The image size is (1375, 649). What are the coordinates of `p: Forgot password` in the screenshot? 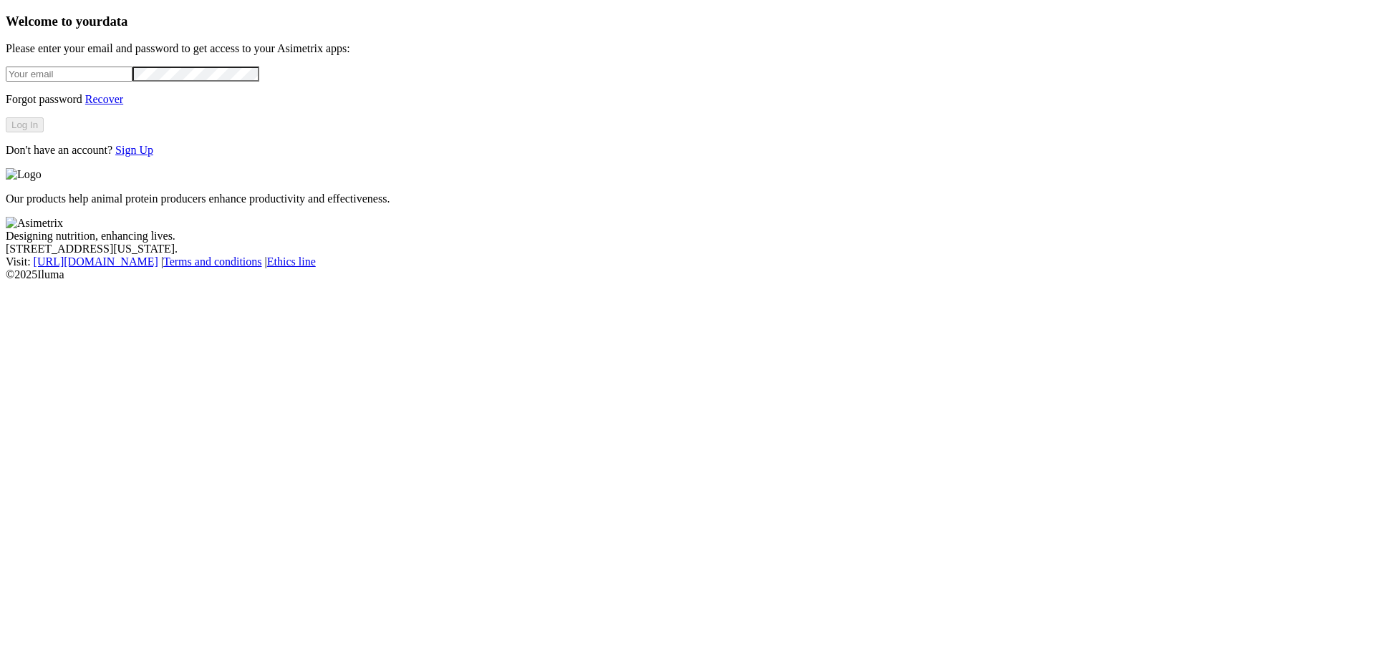 It's located at (687, 100).